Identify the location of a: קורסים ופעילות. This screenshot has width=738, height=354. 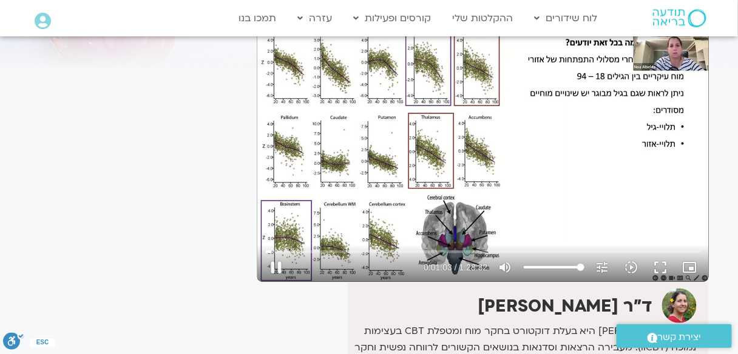
(393, 18).